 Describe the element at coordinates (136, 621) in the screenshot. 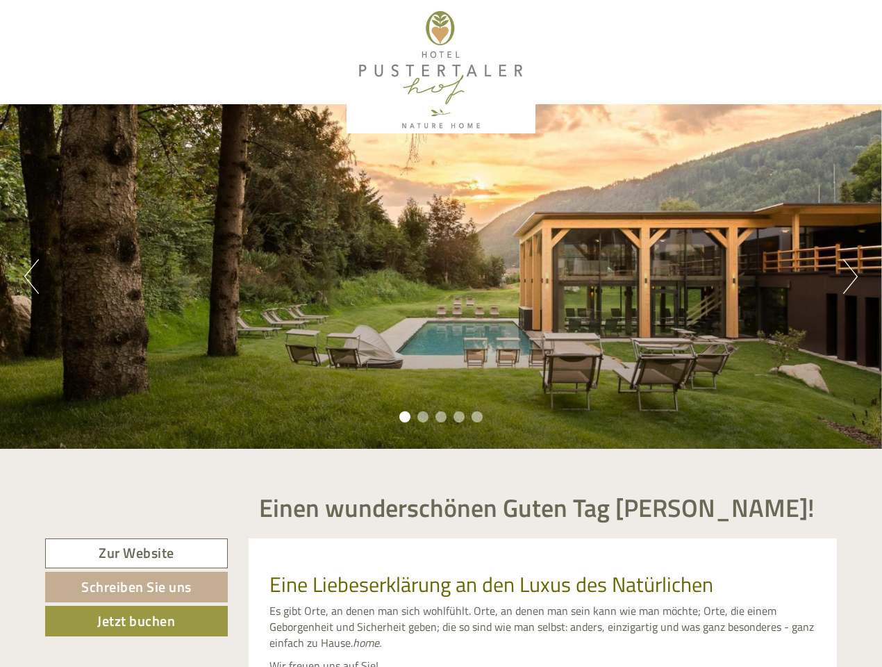

I see `a: Jetzt buchen` at that location.